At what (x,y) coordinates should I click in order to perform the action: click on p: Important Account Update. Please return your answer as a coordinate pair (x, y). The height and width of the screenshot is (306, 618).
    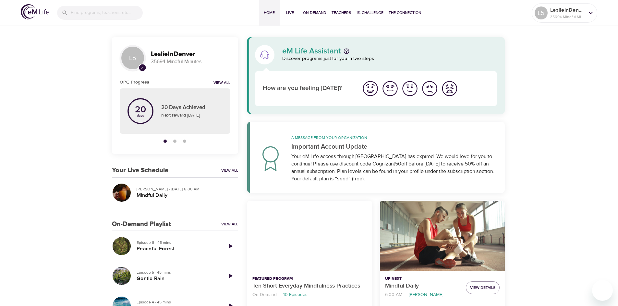
    Looking at the image, I should click on (394, 147).